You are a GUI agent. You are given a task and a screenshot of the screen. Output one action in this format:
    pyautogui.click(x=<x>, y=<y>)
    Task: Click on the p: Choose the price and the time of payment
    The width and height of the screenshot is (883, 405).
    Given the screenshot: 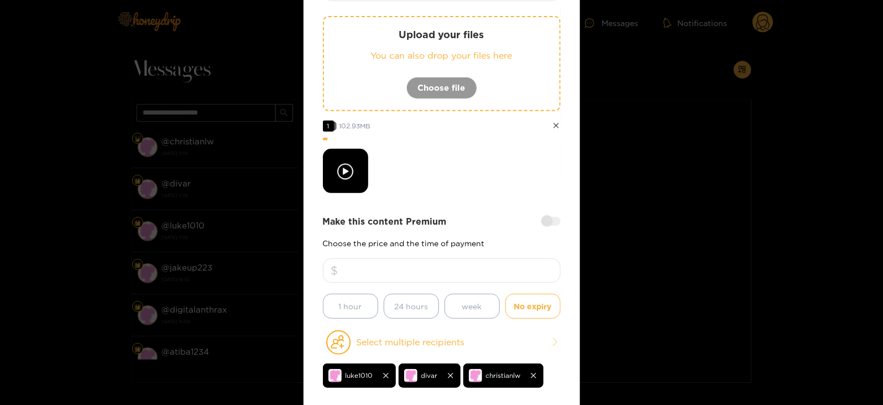 What is the action you would take?
    pyautogui.click(x=442, y=243)
    